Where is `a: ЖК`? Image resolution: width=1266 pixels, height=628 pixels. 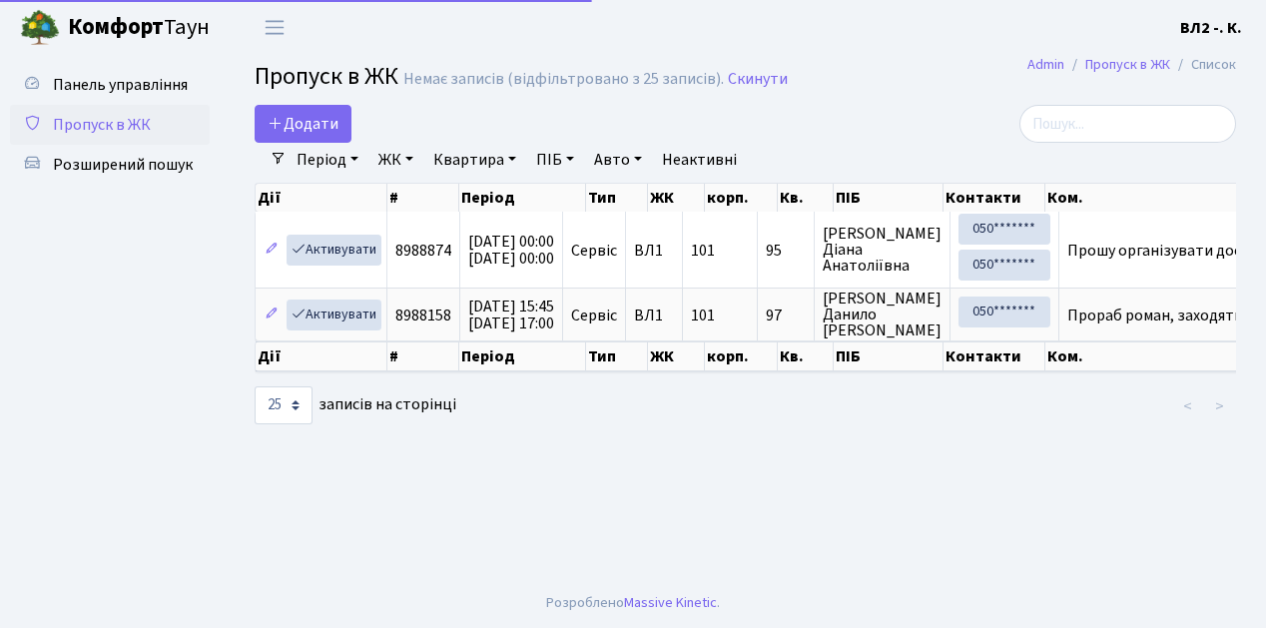
a: ЖК is located at coordinates (395, 160).